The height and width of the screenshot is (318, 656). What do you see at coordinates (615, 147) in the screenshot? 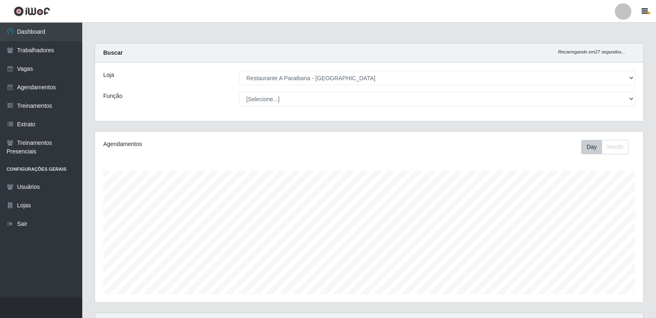
I see `button: Month` at bounding box center [615, 147].